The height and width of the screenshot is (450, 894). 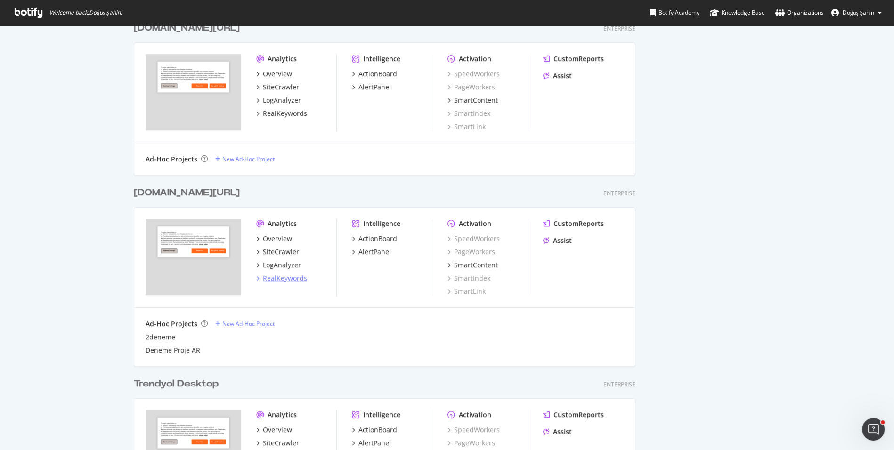 I want to click on button: Doğuş Şahin, so click(x=856, y=13).